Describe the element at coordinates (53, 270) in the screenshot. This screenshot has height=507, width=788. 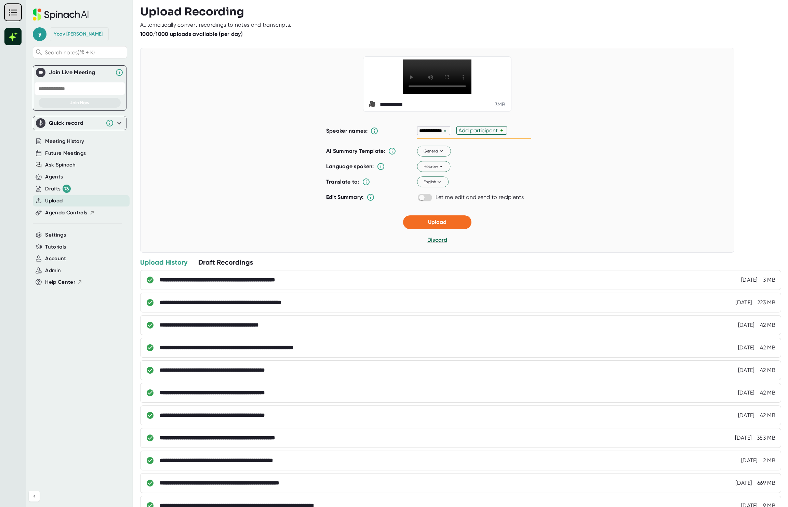
I see `span: Admin` at that location.